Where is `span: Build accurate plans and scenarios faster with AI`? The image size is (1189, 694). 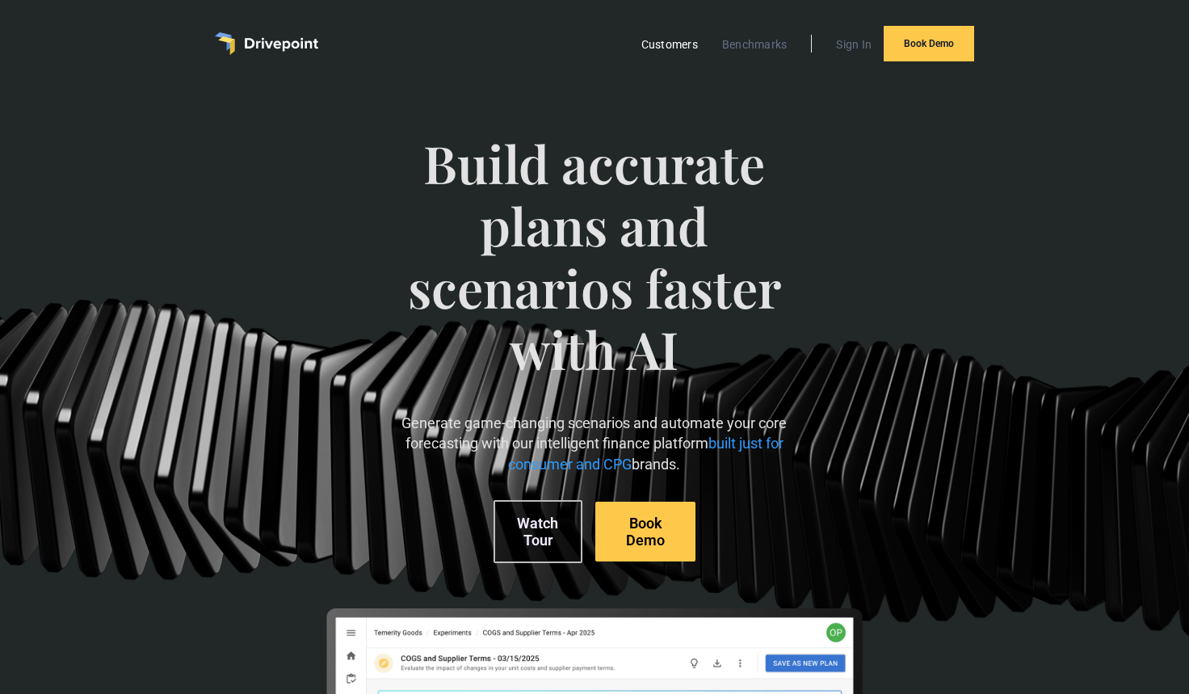 span: Build accurate plans and scenarios faster with AI is located at coordinates (594, 272).